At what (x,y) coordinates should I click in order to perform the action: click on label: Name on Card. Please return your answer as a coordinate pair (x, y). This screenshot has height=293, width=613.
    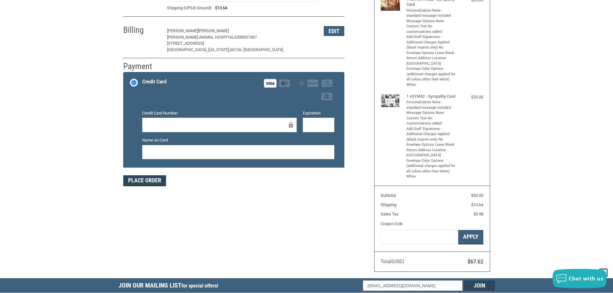
    Looking at the image, I should click on (238, 140).